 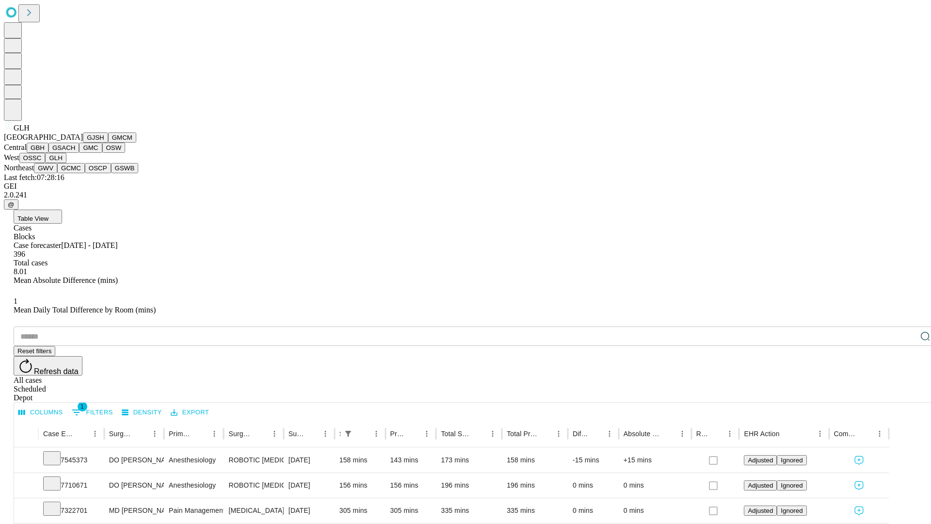 What do you see at coordinates (193, 510) in the screenshot?
I see `div: Pain Management` at bounding box center [193, 510].